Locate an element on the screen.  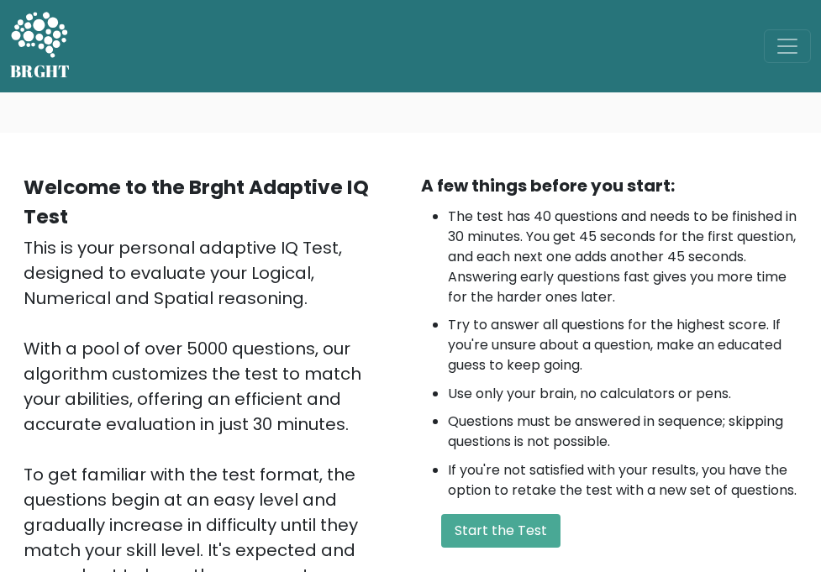
a: BRGHT is located at coordinates (40, 46).